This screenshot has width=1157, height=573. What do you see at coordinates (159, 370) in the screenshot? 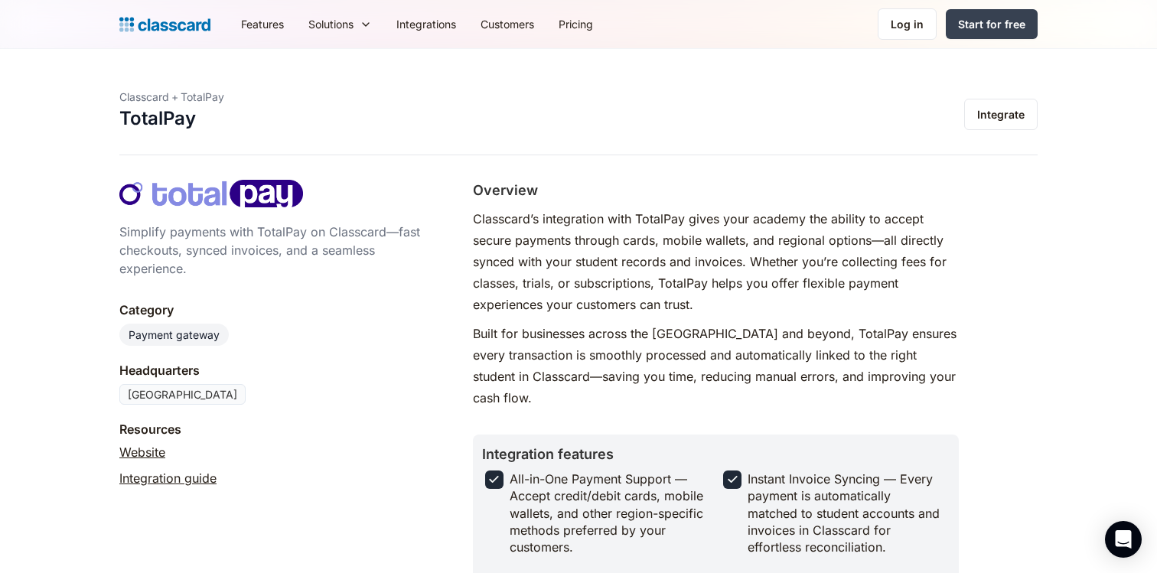
I see `div: Headquarters` at bounding box center [159, 370].